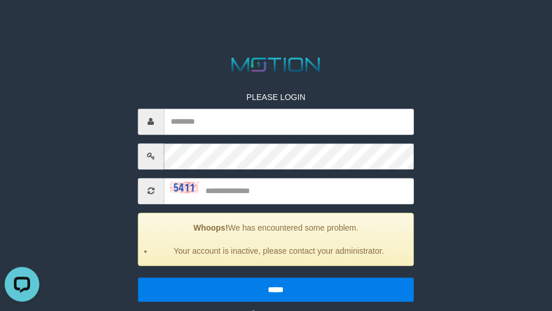  I want to click on div: We has encountered some problem., so click(275, 240).